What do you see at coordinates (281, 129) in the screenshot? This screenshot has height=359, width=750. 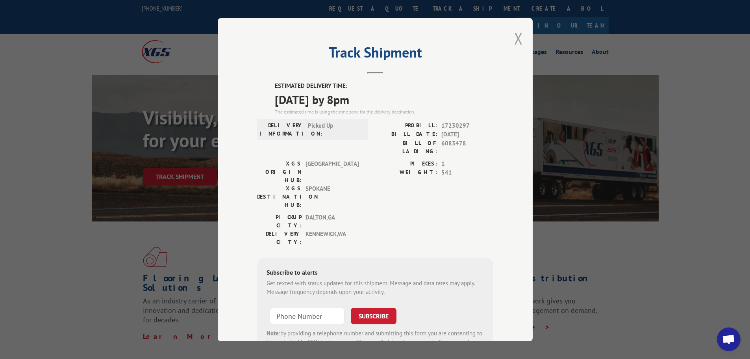 I see `label: DELIVERY INFORMATION:` at bounding box center [281, 129].